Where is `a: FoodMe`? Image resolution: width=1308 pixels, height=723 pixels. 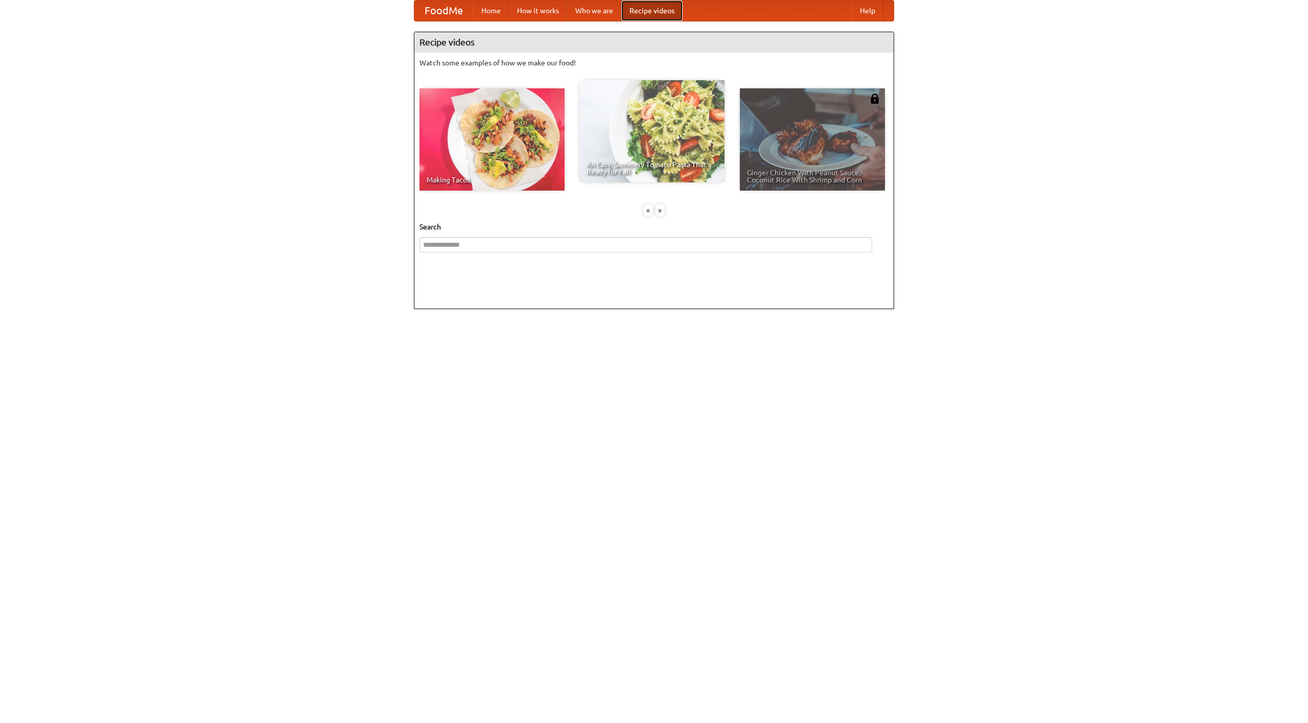 a: FoodMe is located at coordinates (443, 11).